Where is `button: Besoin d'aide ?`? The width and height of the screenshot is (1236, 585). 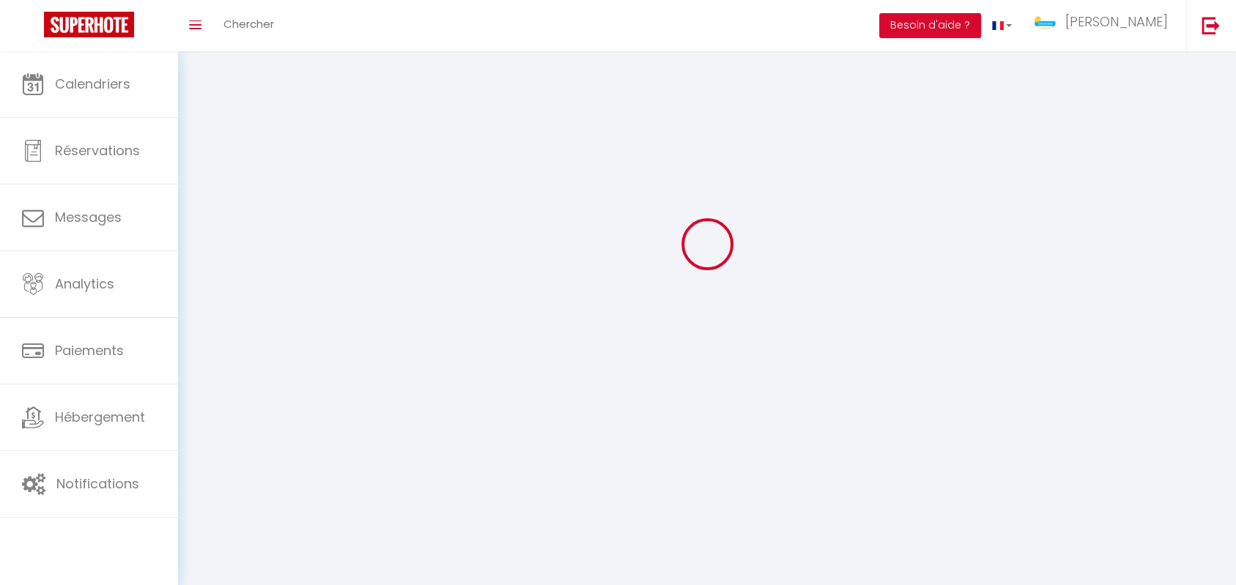
button: Besoin d'aide ? is located at coordinates (930, 26).